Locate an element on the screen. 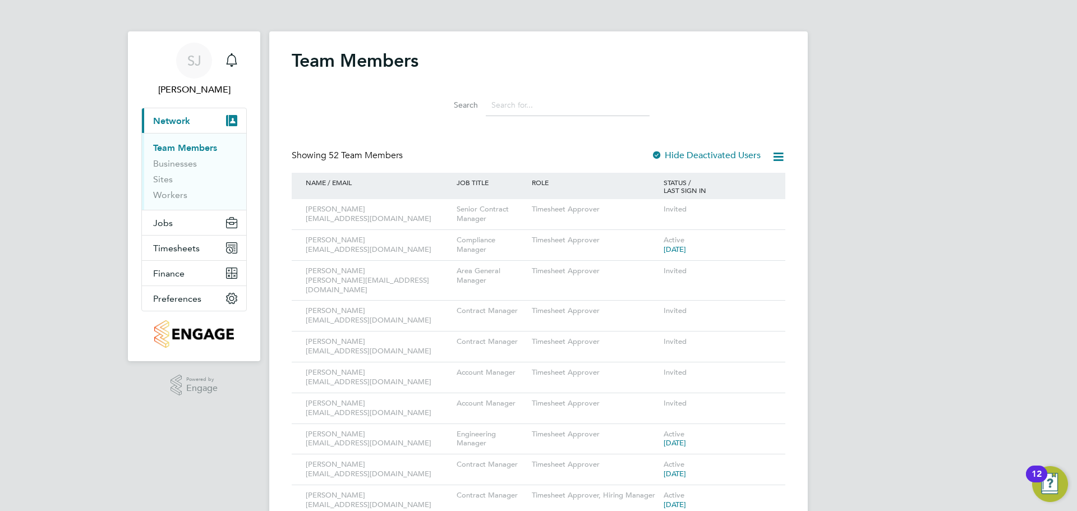 This screenshot has width=1077, height=511. span: Network is located at coordinates (172, 121).